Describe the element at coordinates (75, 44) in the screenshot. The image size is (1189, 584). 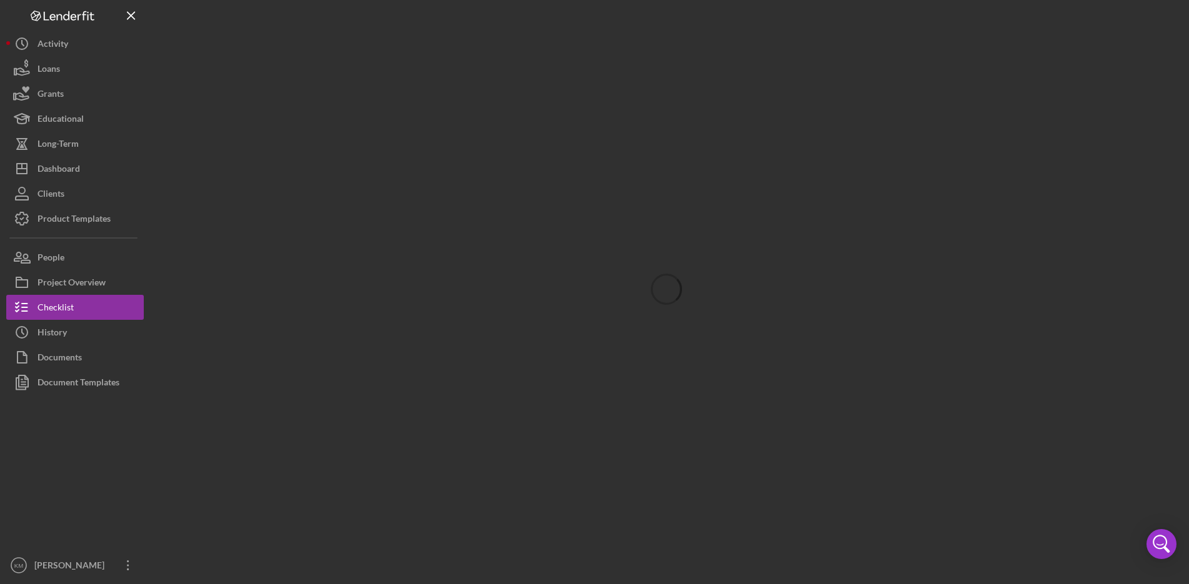
I see `button: Activity` at that location.